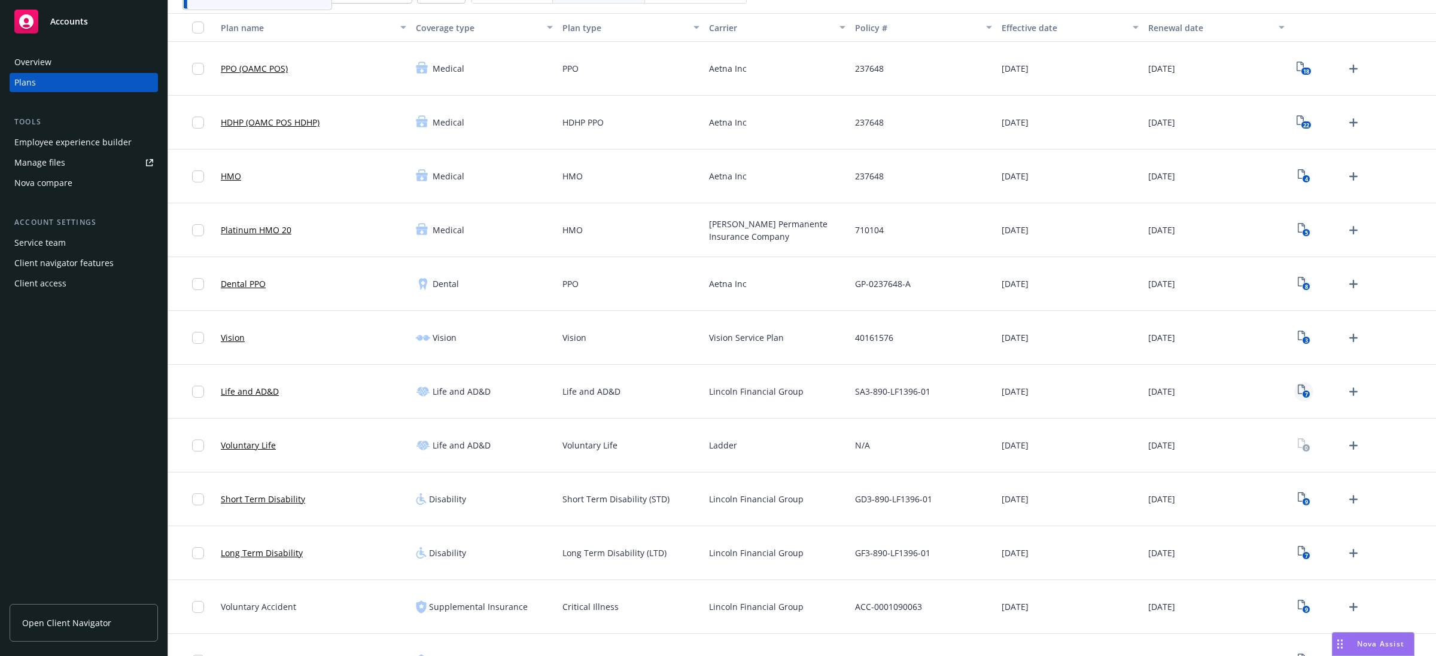  I want to click on span: N/A, so click(862, 445).